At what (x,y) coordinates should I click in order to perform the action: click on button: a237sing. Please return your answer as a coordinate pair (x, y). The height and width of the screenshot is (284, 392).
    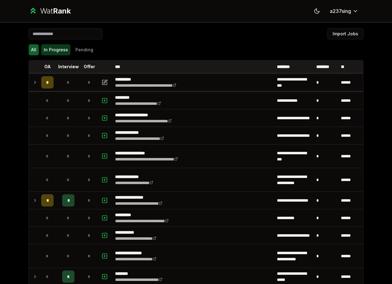
    Looking at the image, I should click on (344, 11).